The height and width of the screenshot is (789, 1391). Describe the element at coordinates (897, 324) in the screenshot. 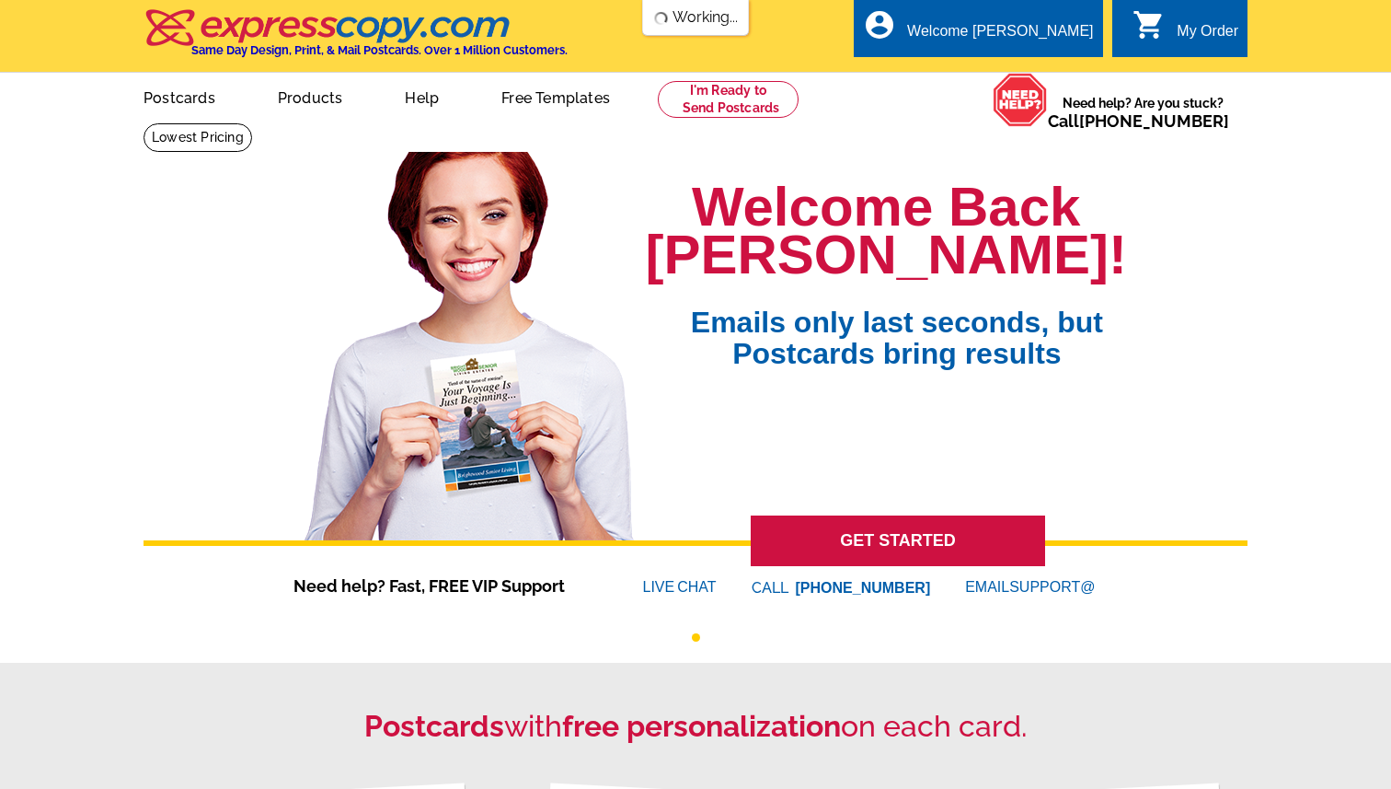

I see `span: Emails only last seconds, but Postcards bring results` at that location.